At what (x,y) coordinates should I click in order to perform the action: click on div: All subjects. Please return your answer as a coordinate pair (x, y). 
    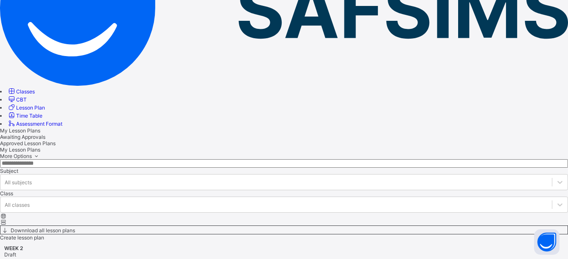
    Looking at the image, I should click on (18, 182).